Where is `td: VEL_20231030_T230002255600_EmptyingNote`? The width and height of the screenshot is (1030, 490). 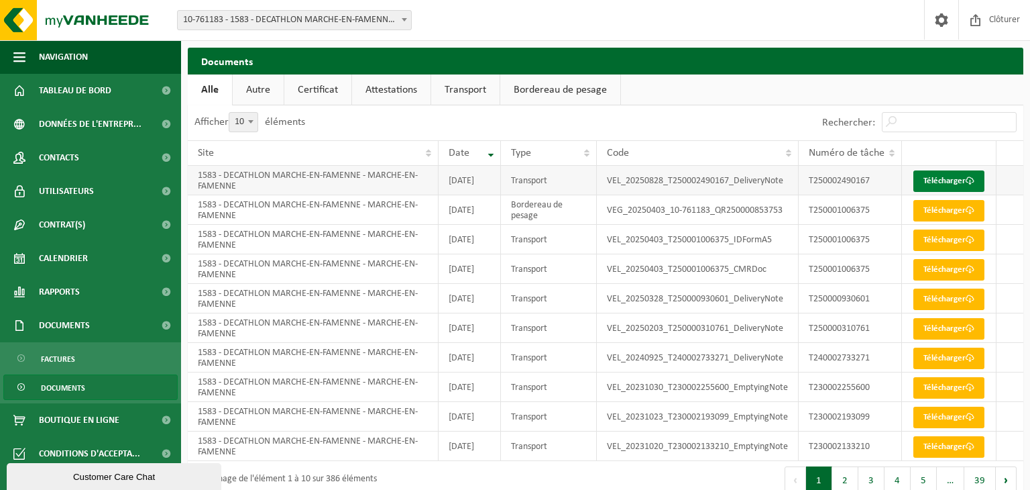
td: VEL_20231030_T230002255600_EmptyingNote is located at coordinates (697, 387).